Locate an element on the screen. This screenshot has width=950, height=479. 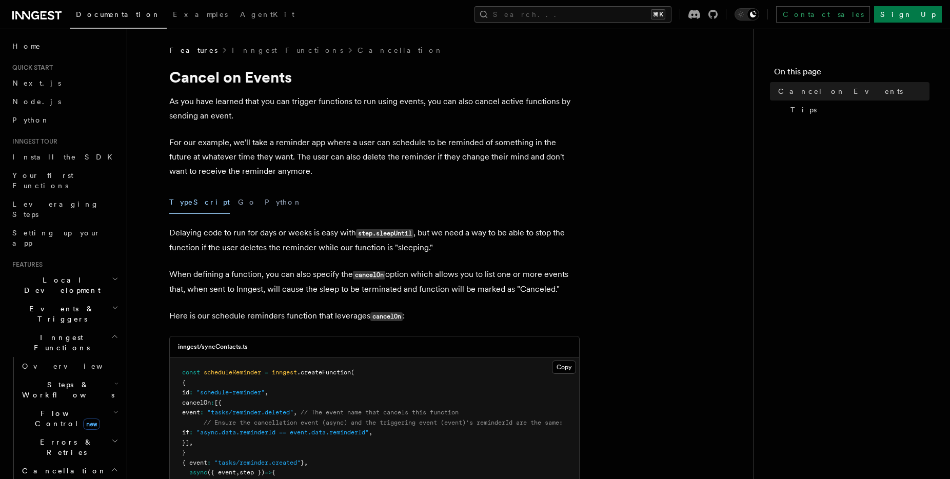
p: For our example, we'll take a reminder app where a user can schedule to be reminded of something ... is located at coordinates (375, 157).